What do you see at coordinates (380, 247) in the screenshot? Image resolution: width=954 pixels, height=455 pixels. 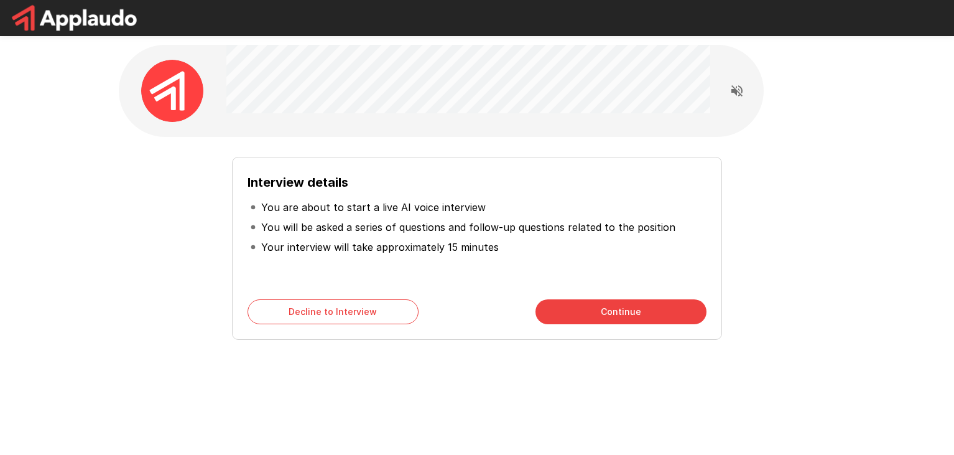 I see `p: Your interview will take approximately 15 minutes` at bounding box center [380, 247].